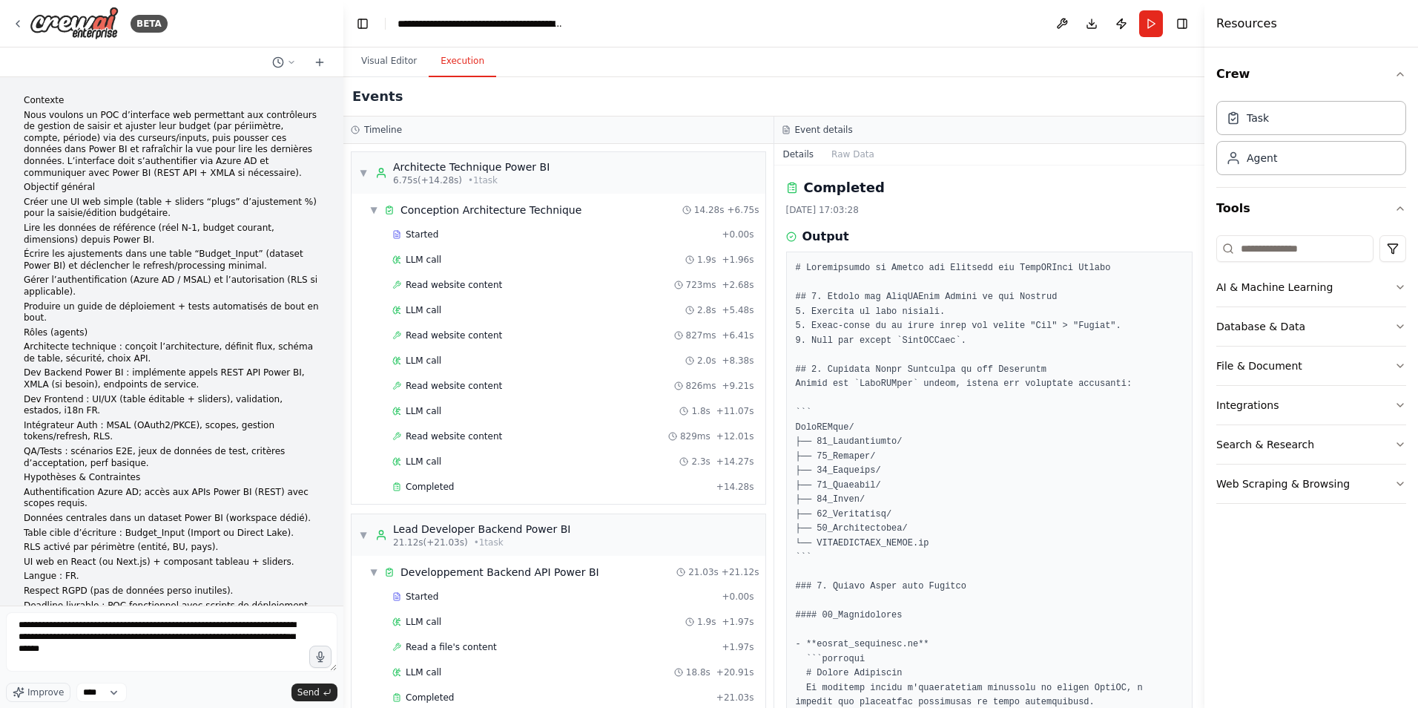 This screenshot has height=708, width=1418. I want to click on h2: Completed, so click(844, 188).